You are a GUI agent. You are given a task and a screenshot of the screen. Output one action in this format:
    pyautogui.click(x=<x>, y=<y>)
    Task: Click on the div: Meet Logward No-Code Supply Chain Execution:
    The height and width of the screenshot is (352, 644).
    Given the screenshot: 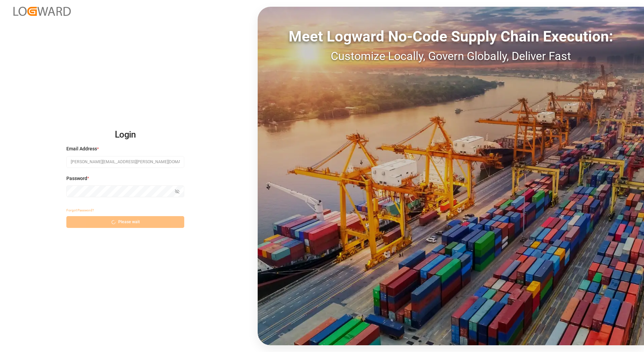 What is the action you would take?
    pyautogui.click(x=451, y=36)
    